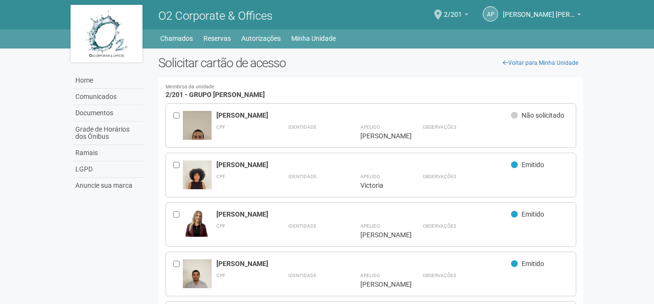 The height and width of the screenshot is (304, 654). I want to click on a: Anuncie sua marca, so click(108, 185).